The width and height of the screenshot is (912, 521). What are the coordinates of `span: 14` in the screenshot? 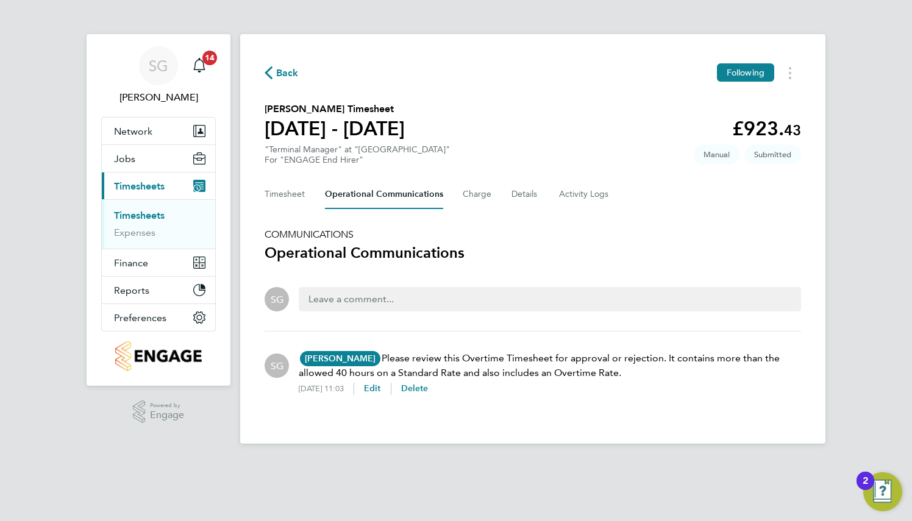 It's located at (210, 58).